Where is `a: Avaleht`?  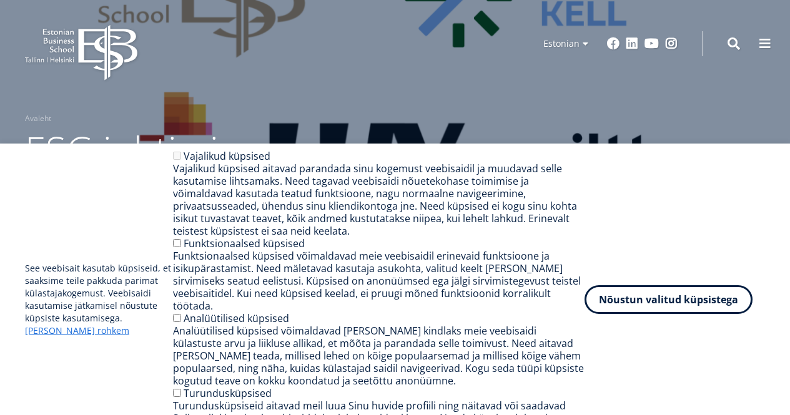 a: Avaleht is located at coordinates (38, 119).